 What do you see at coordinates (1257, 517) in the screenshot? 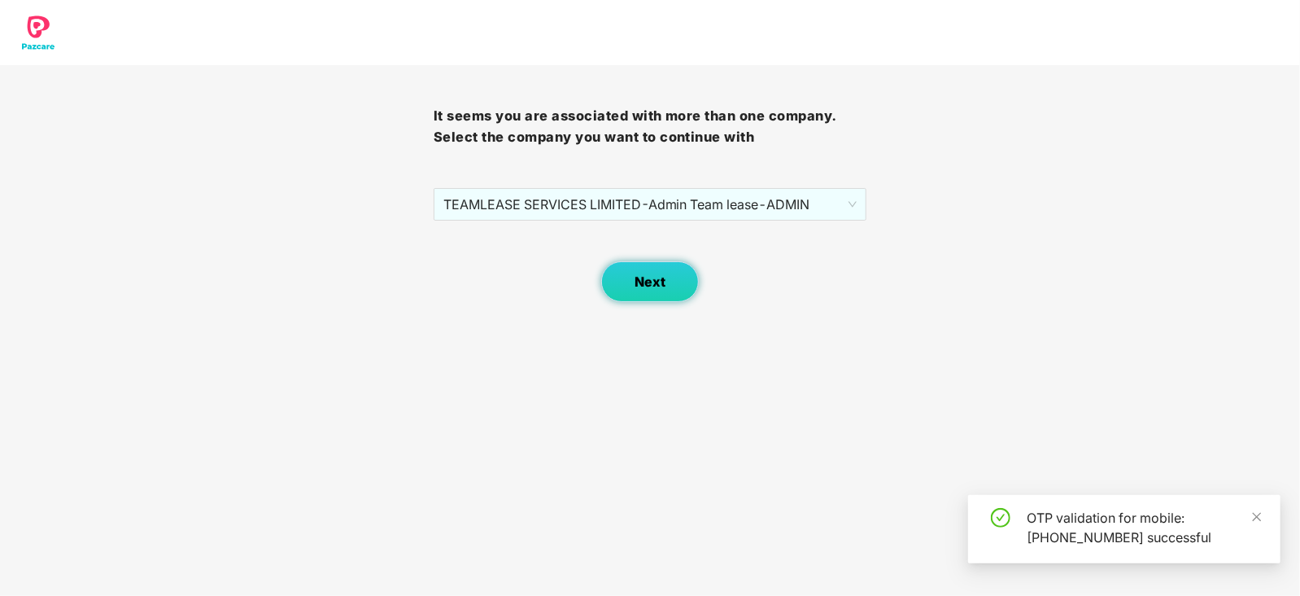
I see `span: close` at bounding box center [1257, 517].